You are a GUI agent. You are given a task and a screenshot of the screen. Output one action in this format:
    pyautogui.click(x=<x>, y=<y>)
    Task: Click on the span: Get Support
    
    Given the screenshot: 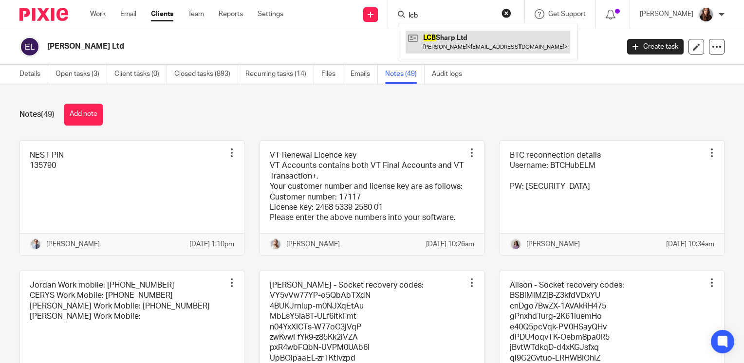 What is the action you would take?
    pyautogui.click(x=566, y=14)
    